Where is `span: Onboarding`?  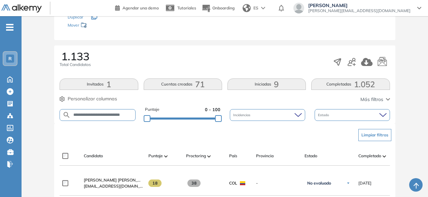 span: Onboarding is located at coordinates (224, 8).